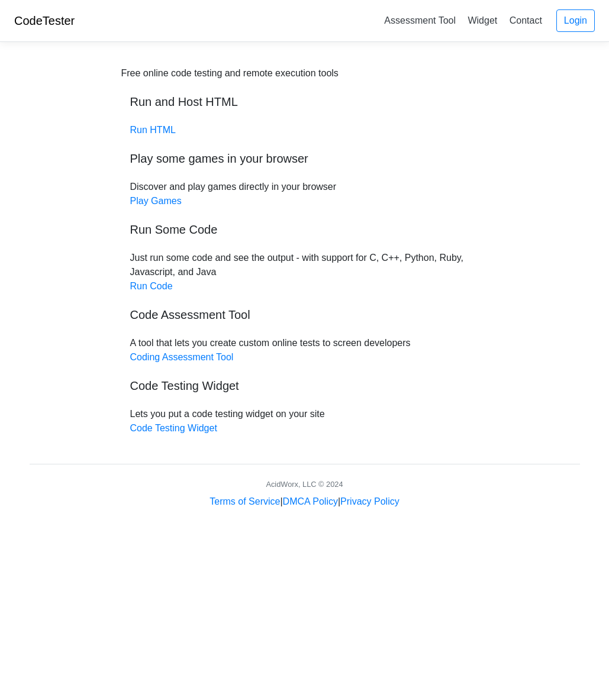 This screenshot has width=609, height=691. I want to click on a: Play Games, so click(156, 201).